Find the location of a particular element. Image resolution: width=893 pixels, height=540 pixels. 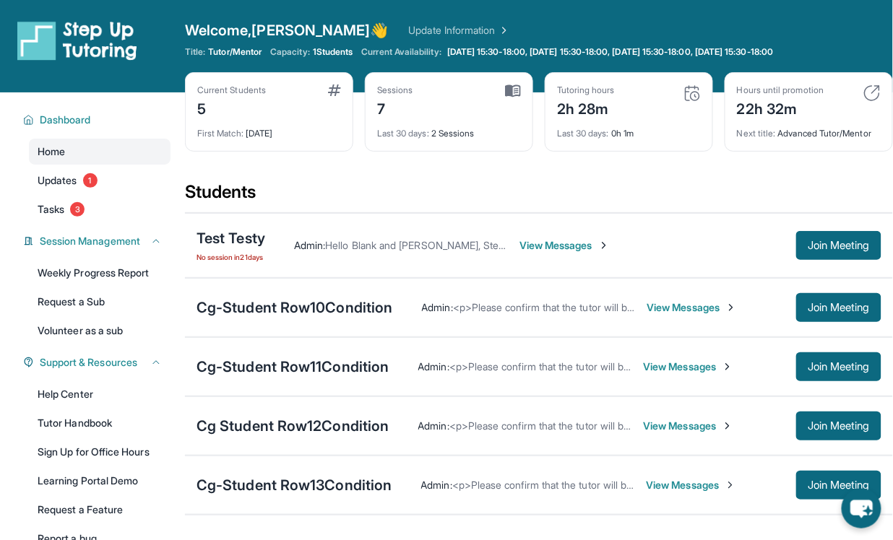

div: 2h 28m is located at coordinates (586, 108).